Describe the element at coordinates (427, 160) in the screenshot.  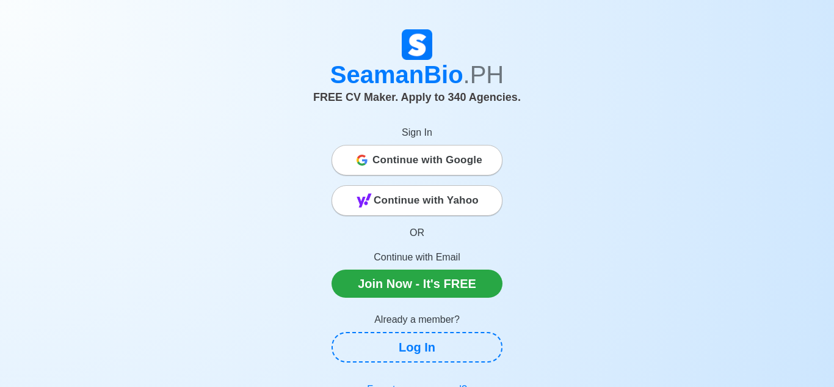
I see `span: Continue with Google` at that location.